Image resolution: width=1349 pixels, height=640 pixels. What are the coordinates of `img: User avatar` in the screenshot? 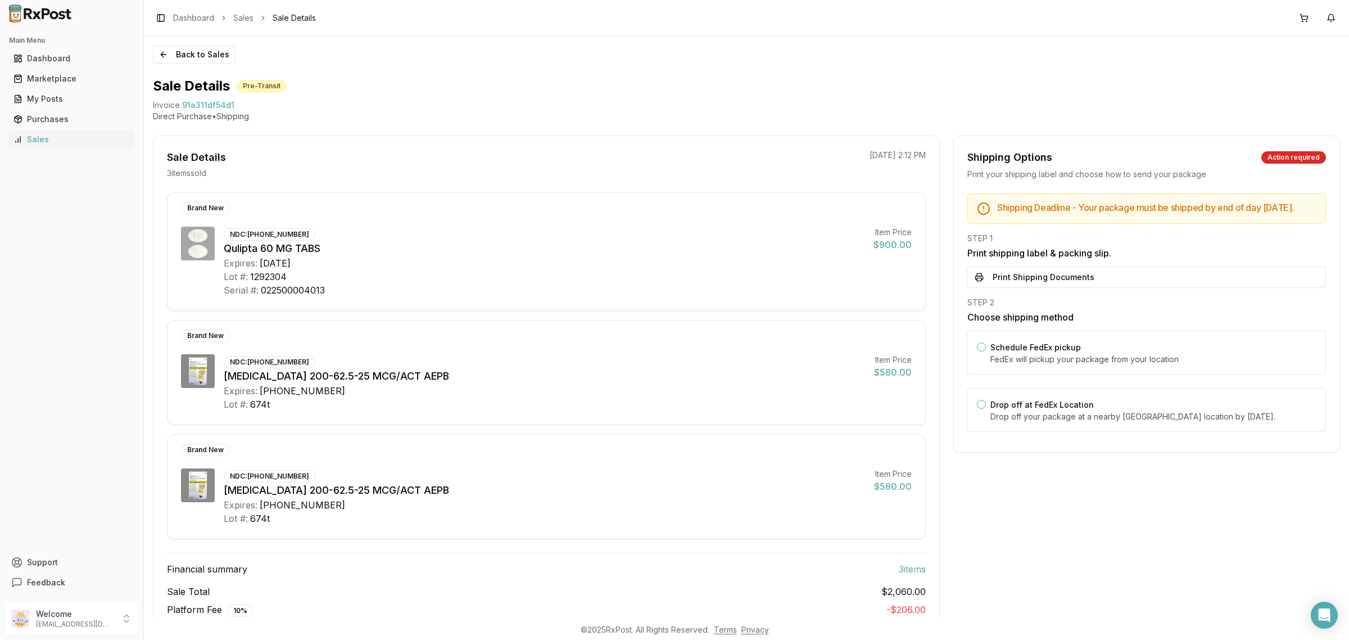 It's located at (20, 618).